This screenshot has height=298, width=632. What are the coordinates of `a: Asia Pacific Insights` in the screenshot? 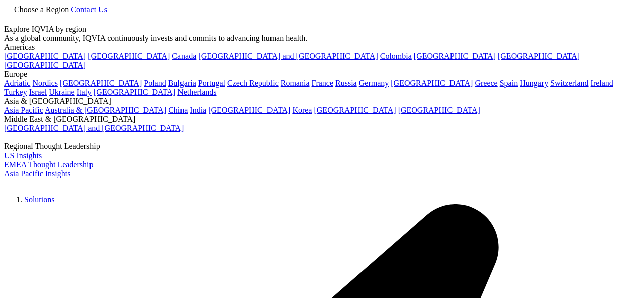 It's located at (37, 173).